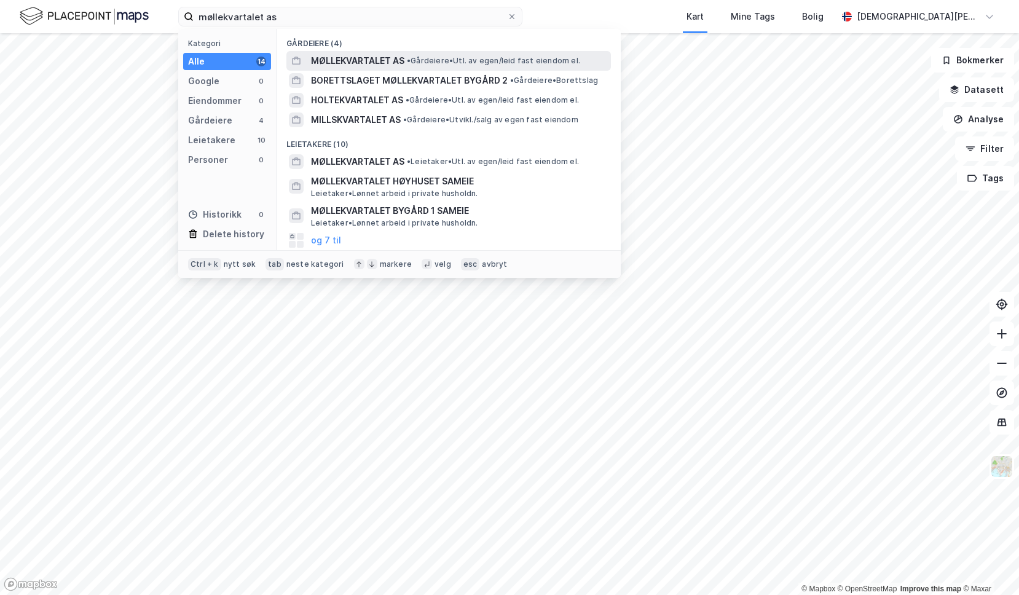 The image size is (1019, 595). What do you see at coordinates (470, 264) in the screenshot?
I see `div: esc` at bounding box center [470, 264].